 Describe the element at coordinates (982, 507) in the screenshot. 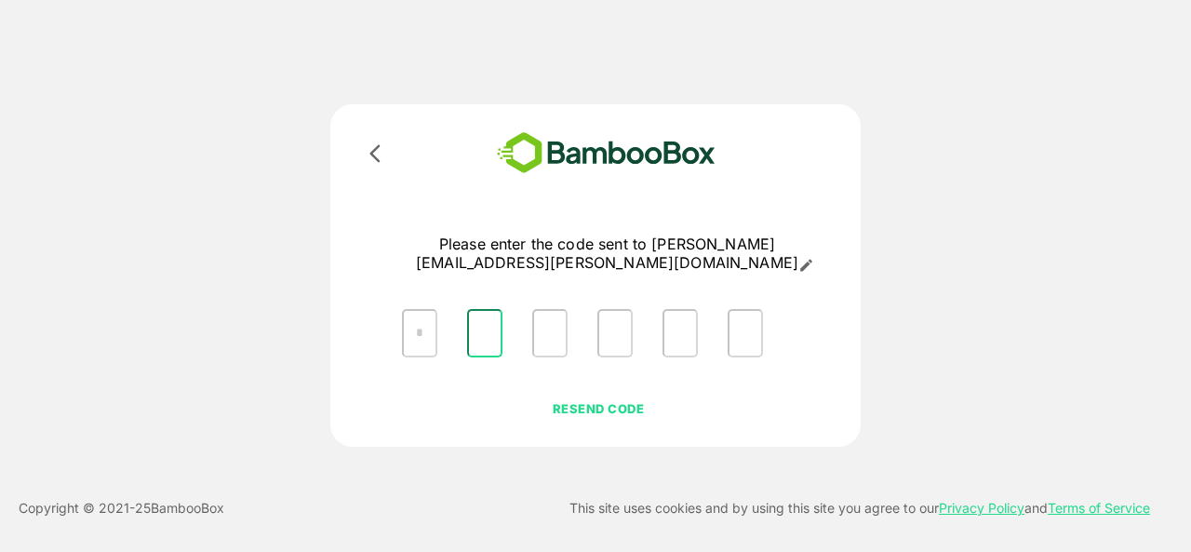

I see `a: Privacy Policy` at that location.